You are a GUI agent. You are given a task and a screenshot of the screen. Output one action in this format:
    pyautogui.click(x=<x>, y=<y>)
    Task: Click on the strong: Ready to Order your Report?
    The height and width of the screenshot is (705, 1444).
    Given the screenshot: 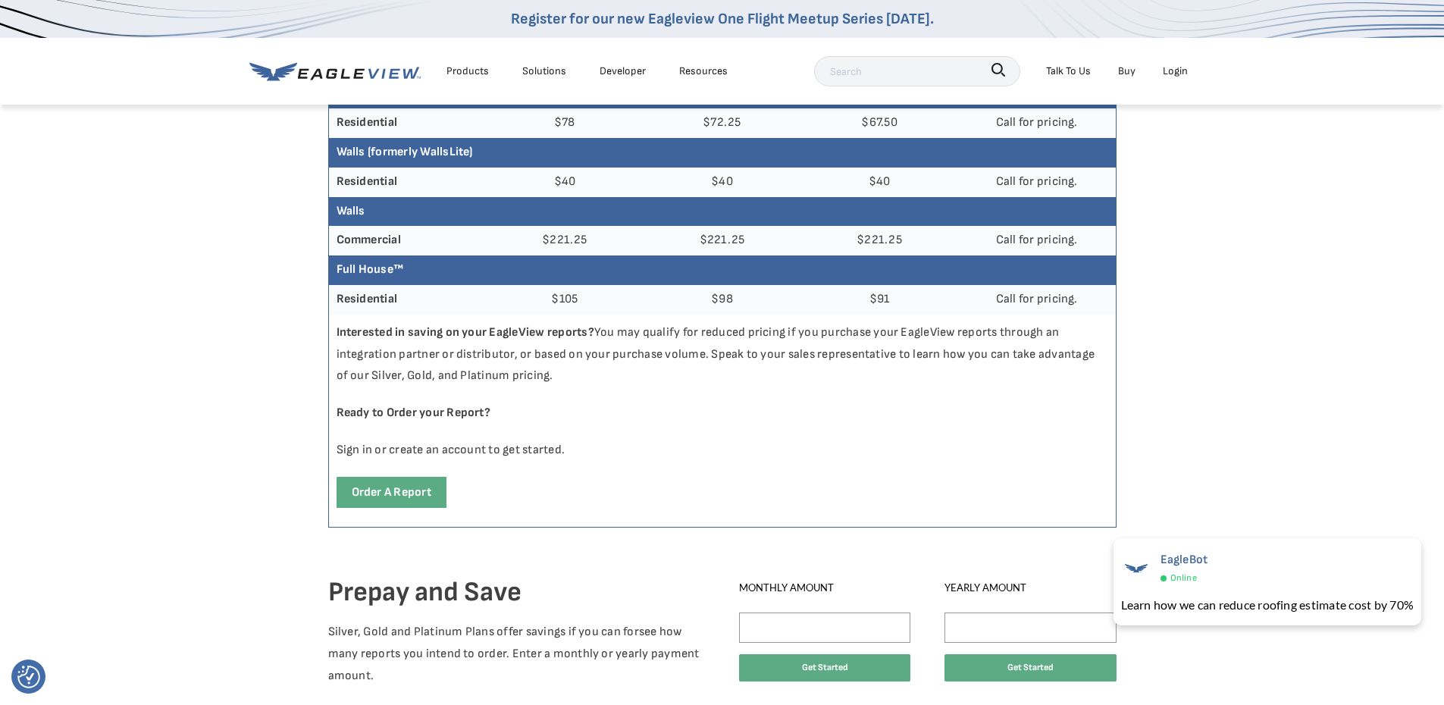 What is the action you would take?
    pyautogui.click(x=413, y=412)
    